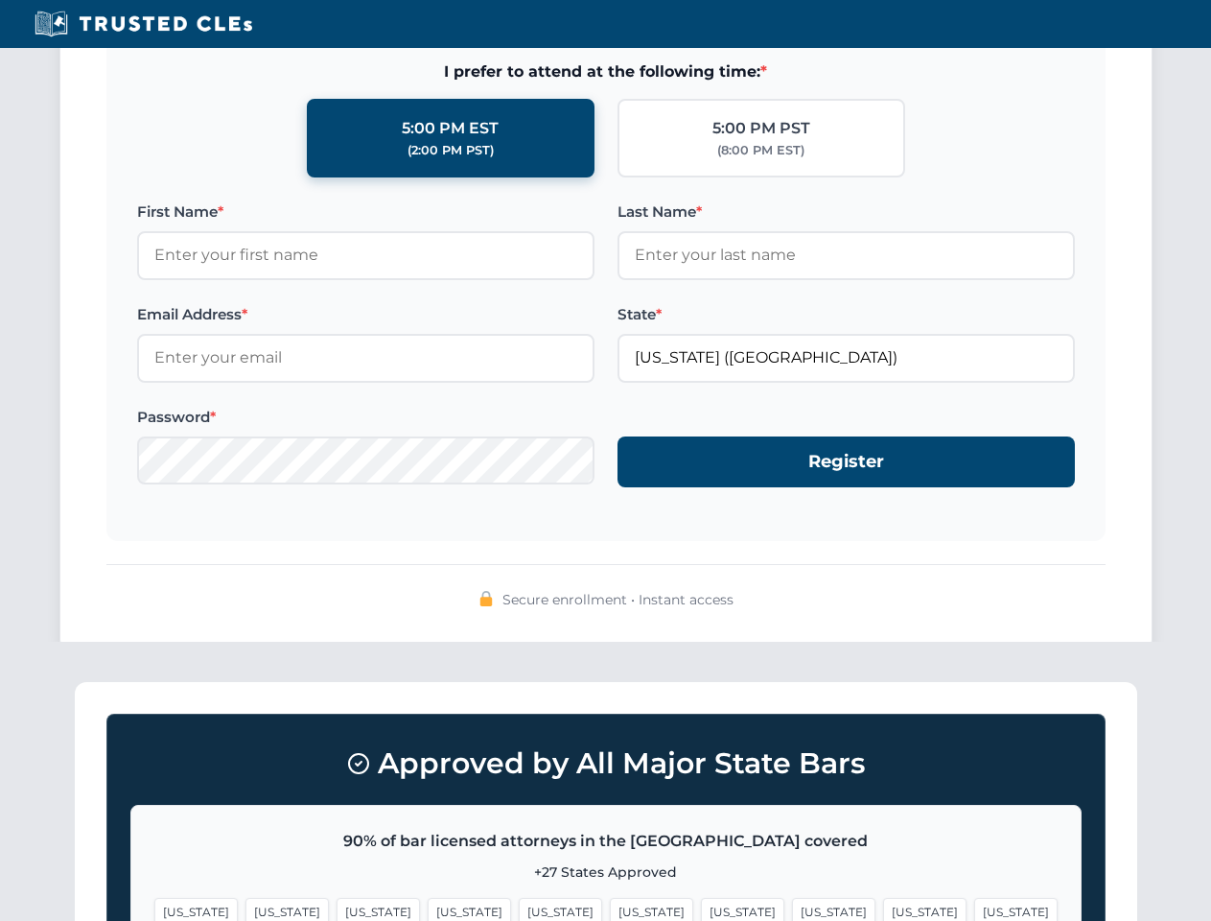 Image resolution: width=1211 pixels, height=921 pixels. Describe the element at coordinates (365, 255) in the screenshot. I see `input: Enter your first name` at that location.